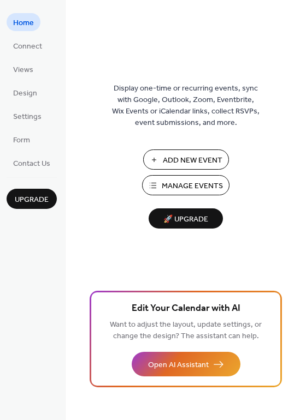  Describe the element at coordinates (32, 200) in the screenshot. I see `span: Upgrade` at that location.